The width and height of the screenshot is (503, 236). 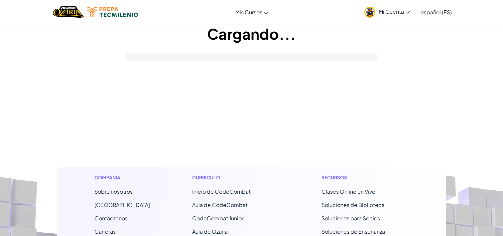 I want to click on span: español (ES), so click(x=437, y=12).